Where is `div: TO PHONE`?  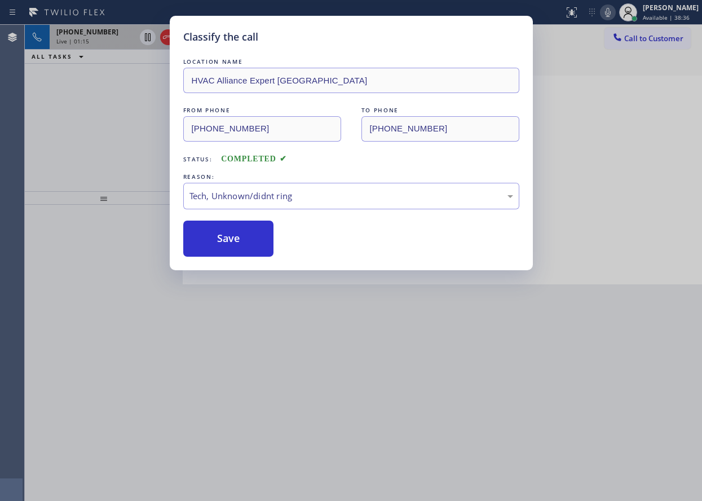 div: TO PHONE is located at coordinates (440, 110).